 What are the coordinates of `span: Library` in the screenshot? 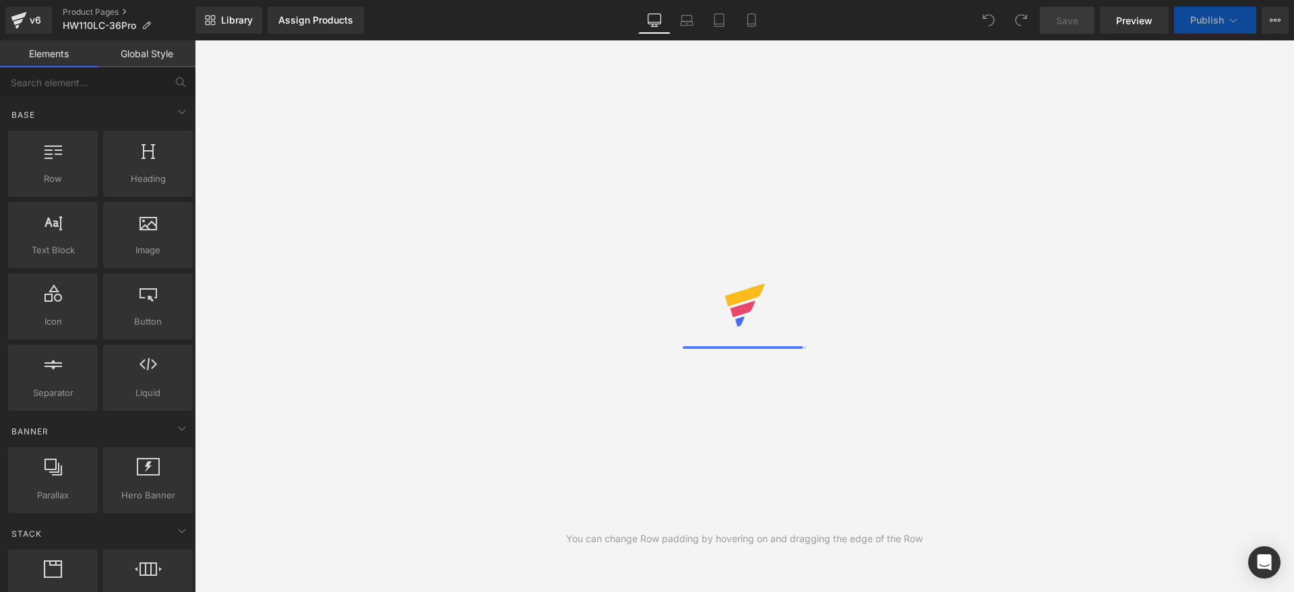 It's located at (237, 20).